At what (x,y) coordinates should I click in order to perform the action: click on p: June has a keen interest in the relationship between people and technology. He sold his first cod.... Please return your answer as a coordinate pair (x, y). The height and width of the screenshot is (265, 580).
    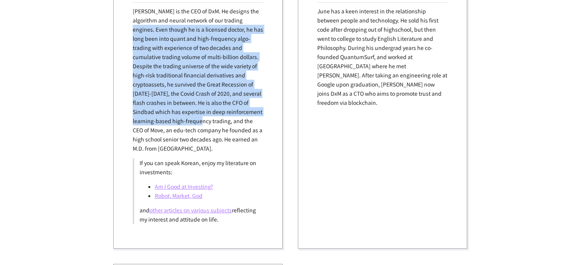
    Looking at the image, I should click on (382, 57).